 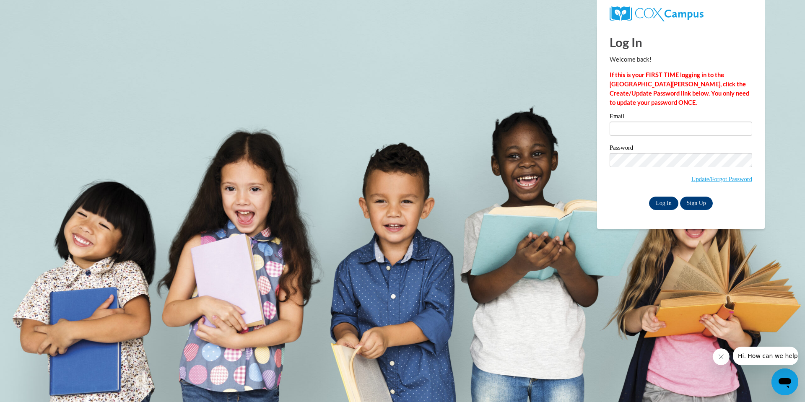 What do you see at coordinates (36, 9) in the screenshot?
I see `span: Hi. How can we help?` at bounding box center [36, 9].